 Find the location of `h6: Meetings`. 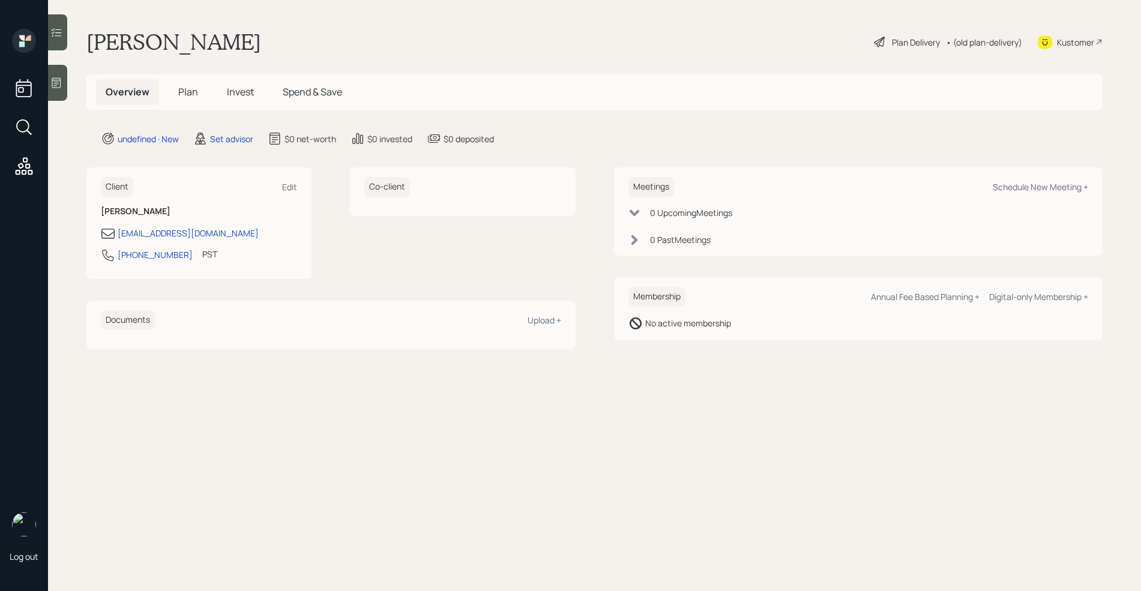

h6: Meetings is located at coordinates (651, 187).